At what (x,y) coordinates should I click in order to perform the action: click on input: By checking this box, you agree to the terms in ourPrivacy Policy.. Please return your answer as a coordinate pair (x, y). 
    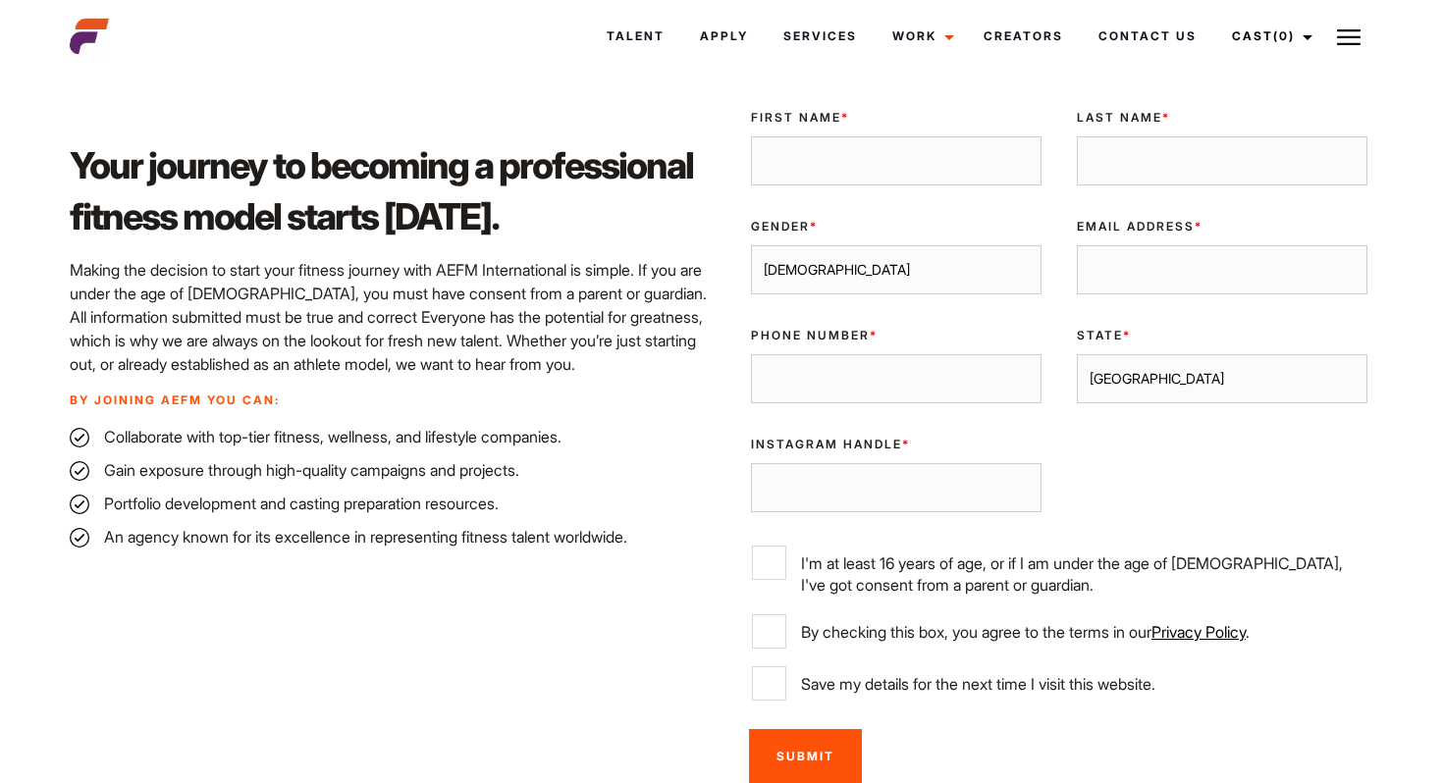
    Looking at the image, I should click on (768, 631).